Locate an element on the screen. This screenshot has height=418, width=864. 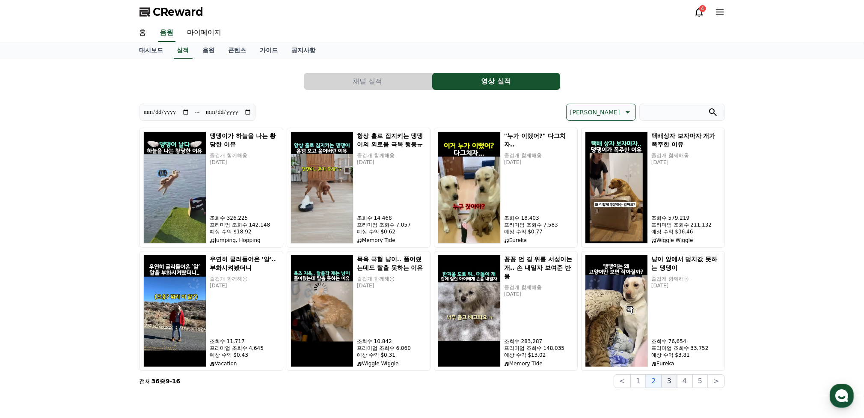
p: 예상 수익 $3.81 is located at coordinates (686, 355).